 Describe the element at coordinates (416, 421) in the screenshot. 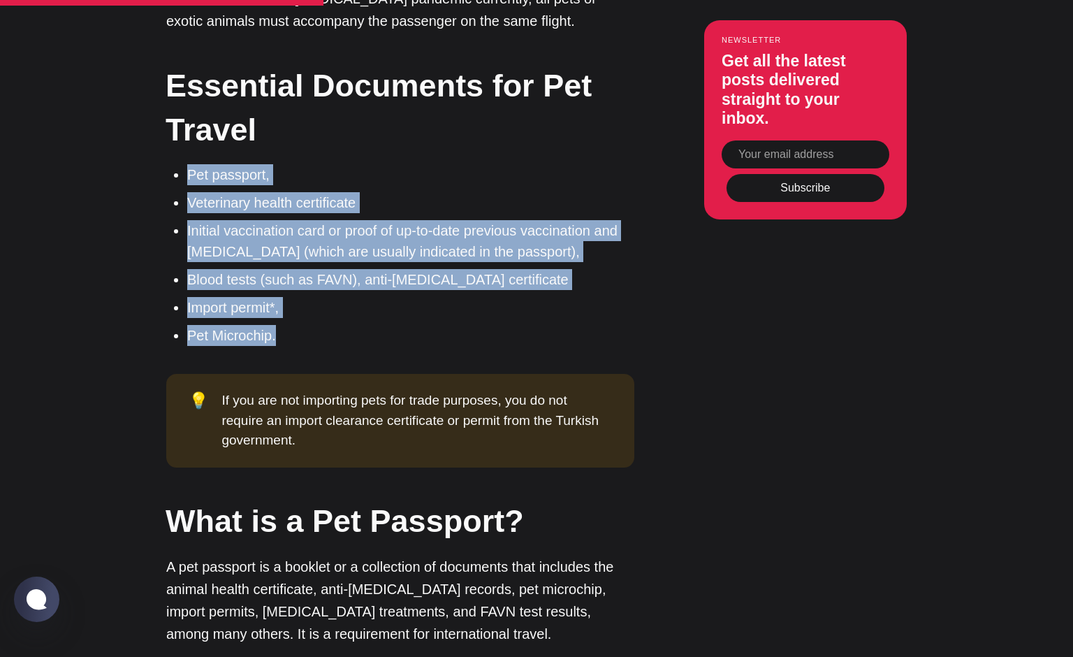

I see `div: If you are not importing pets for trade purposes, you do not require an import clearance certific...` at that location.